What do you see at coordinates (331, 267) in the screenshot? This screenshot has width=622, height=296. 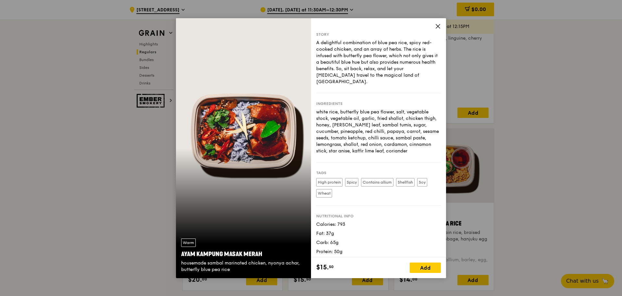 I see `span: 50` at bounding box center [331, 267].